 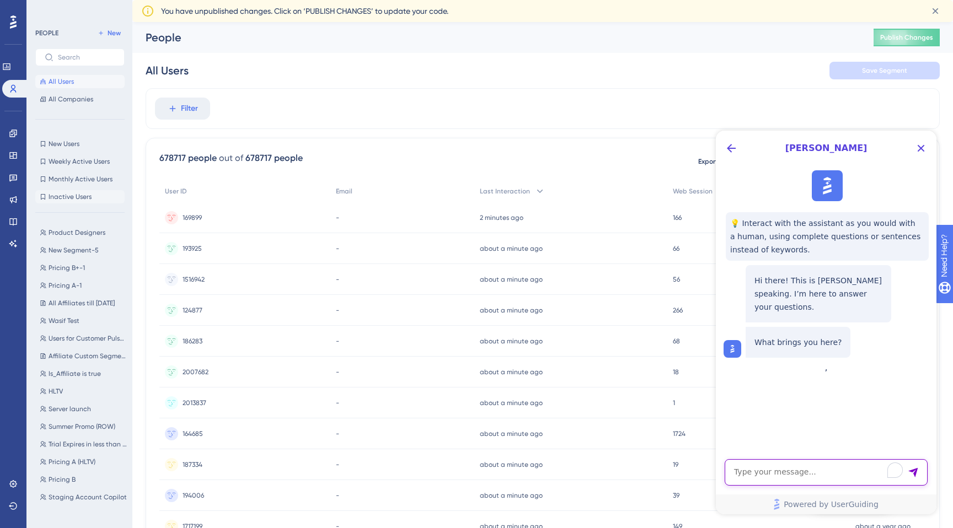 I want to click on span: 68, so click(x=676, y=341).